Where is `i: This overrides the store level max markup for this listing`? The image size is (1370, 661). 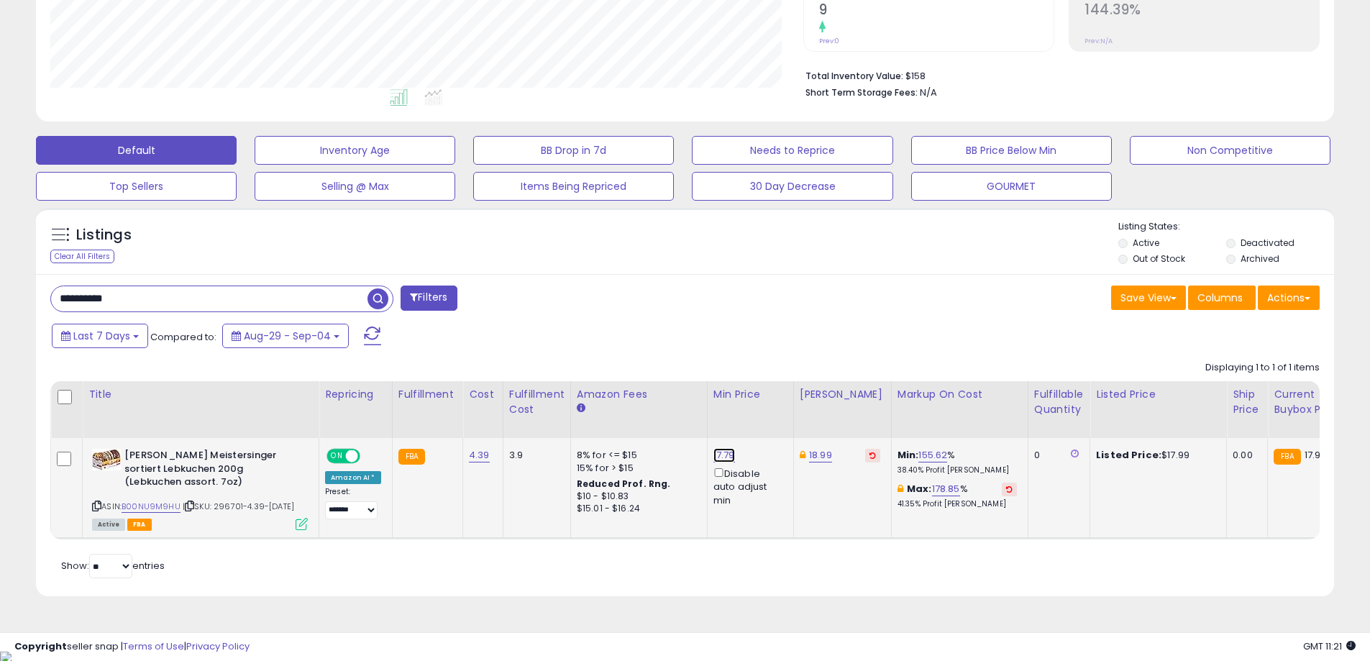
i: This overrides the store level max markup for this listing is located at coordinates (900, 488).